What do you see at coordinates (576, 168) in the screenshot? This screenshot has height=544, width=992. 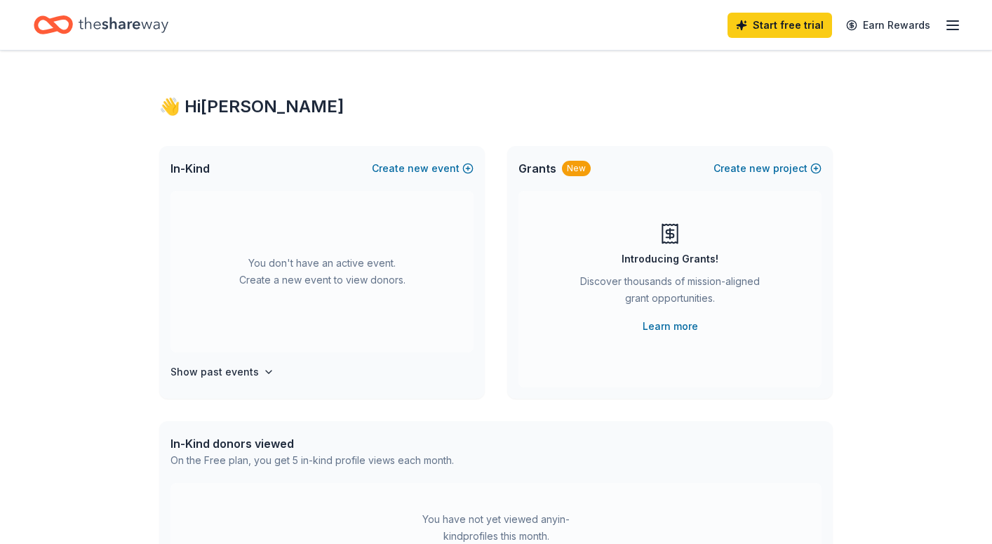 I see `div: New` at bounding box center [576, 168].